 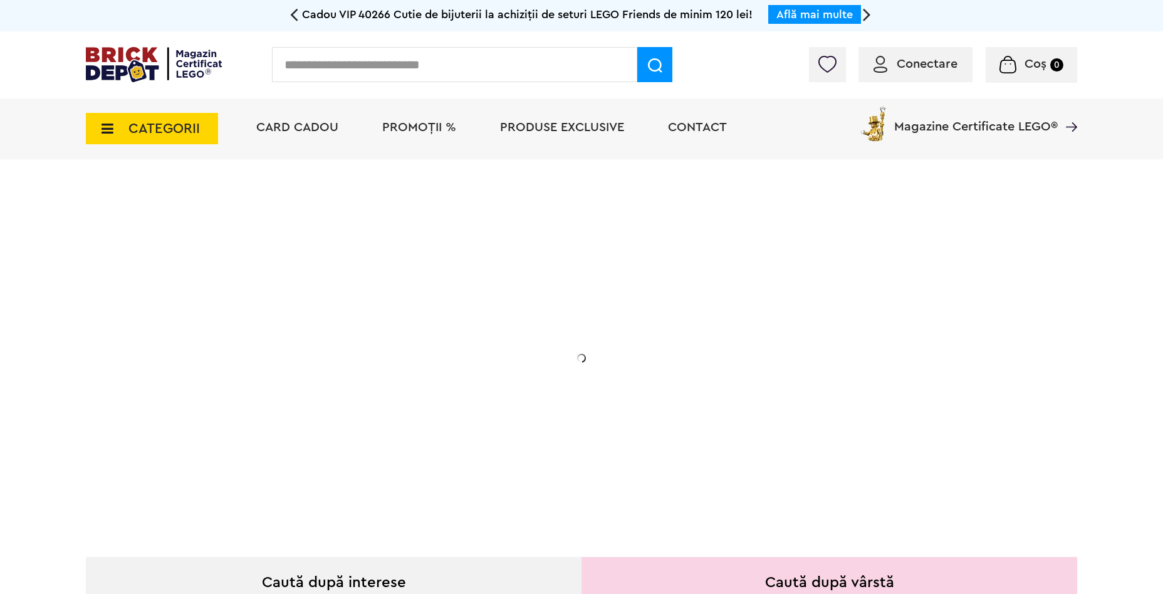 What do you see at coordinates (527, 14) in the screenshot?
I see `span: Cadou VIP 40266 Cutie de bijuterii la achiziții de seturi LEGO Friends de minim 120 lei!` at bounding box center [527, 14].